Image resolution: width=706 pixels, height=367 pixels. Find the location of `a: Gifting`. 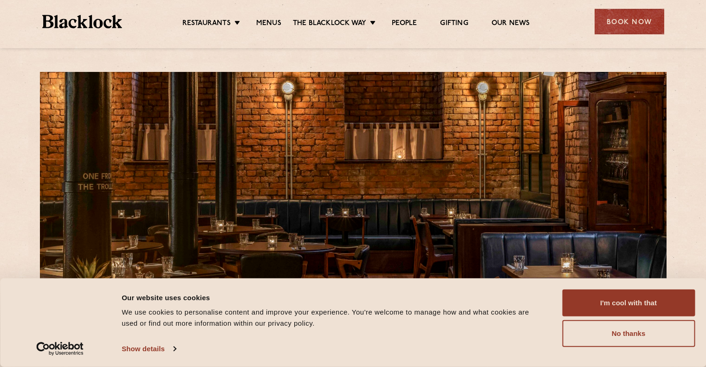

a: Gifting is located at coordinates (454, 24).